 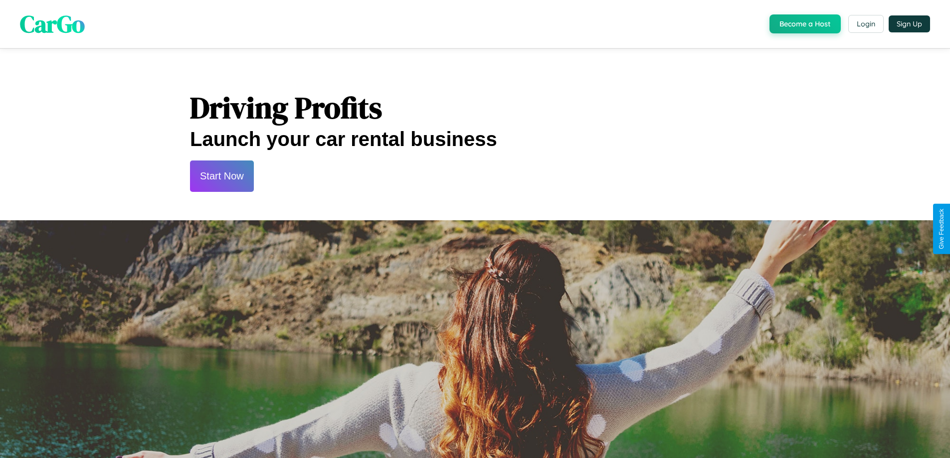 I want to click on button: Become a Host, so click(x=805, y=24).